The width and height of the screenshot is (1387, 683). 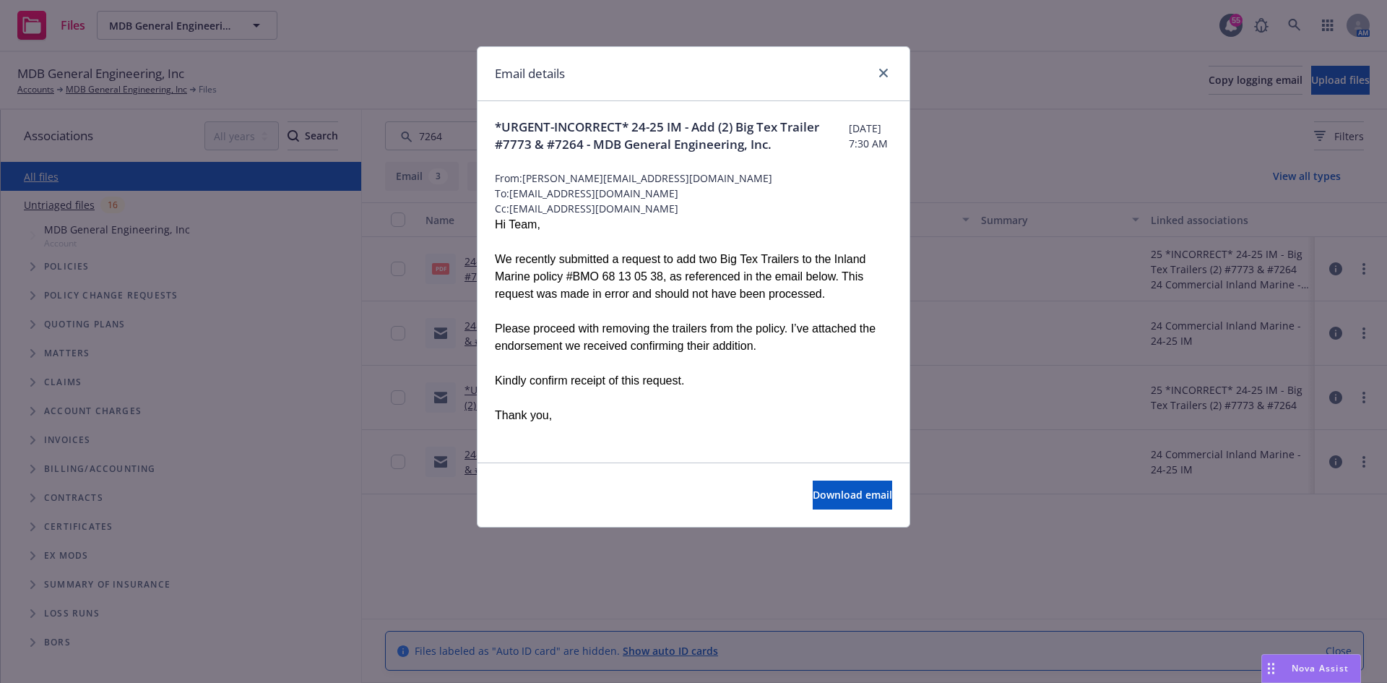 What do you see at coordinates (1311, 668) in the screenshot?
I see `button: Nova Assist` at bounding box center [1311, 668].